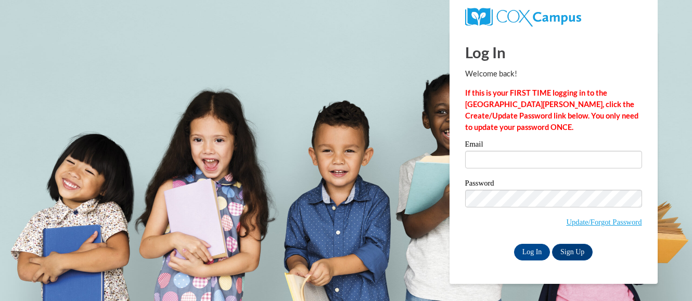 The width and height of the screenshot is (692, 301). I want to click on a: COX Campus, so click(523, 16).